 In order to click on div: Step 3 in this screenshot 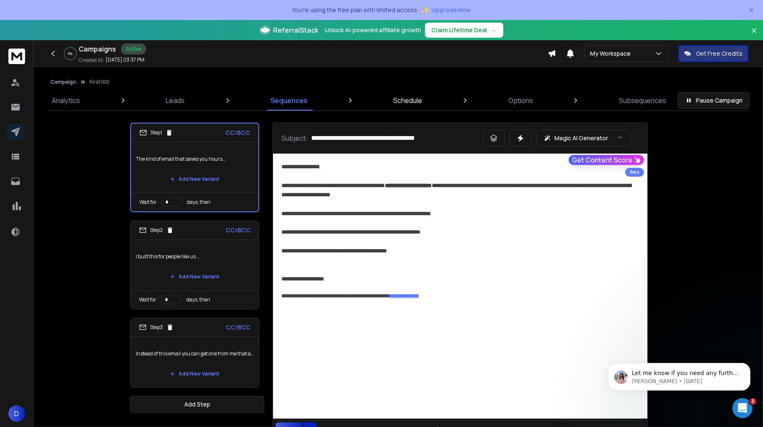, I will do `click(156, 327)`.